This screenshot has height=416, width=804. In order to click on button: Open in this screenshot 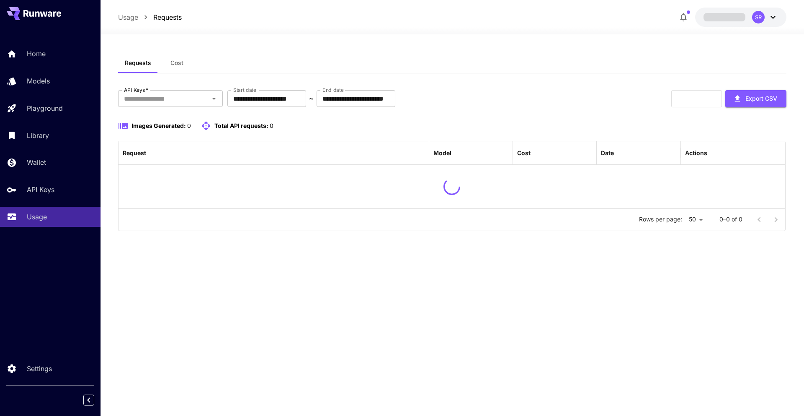, I will do `click(214, 98)`.